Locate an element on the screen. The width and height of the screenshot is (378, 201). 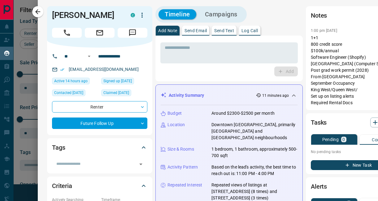
span: Active 14 hours ago is located at coordinates (71, 81).